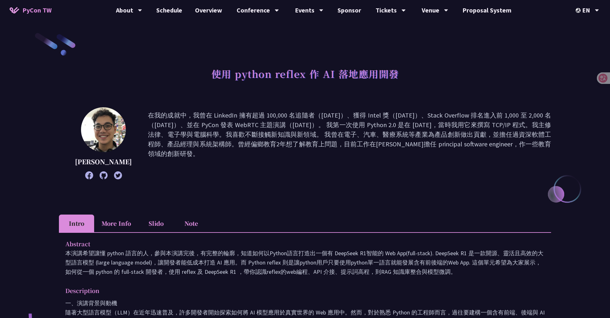  Describe the element at coordinates (191, 223) in the screenshot. I see `li: Note` at that location.